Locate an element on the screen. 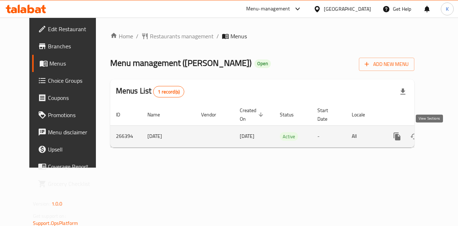  span: Start Date is located at coordinates (327, 114).